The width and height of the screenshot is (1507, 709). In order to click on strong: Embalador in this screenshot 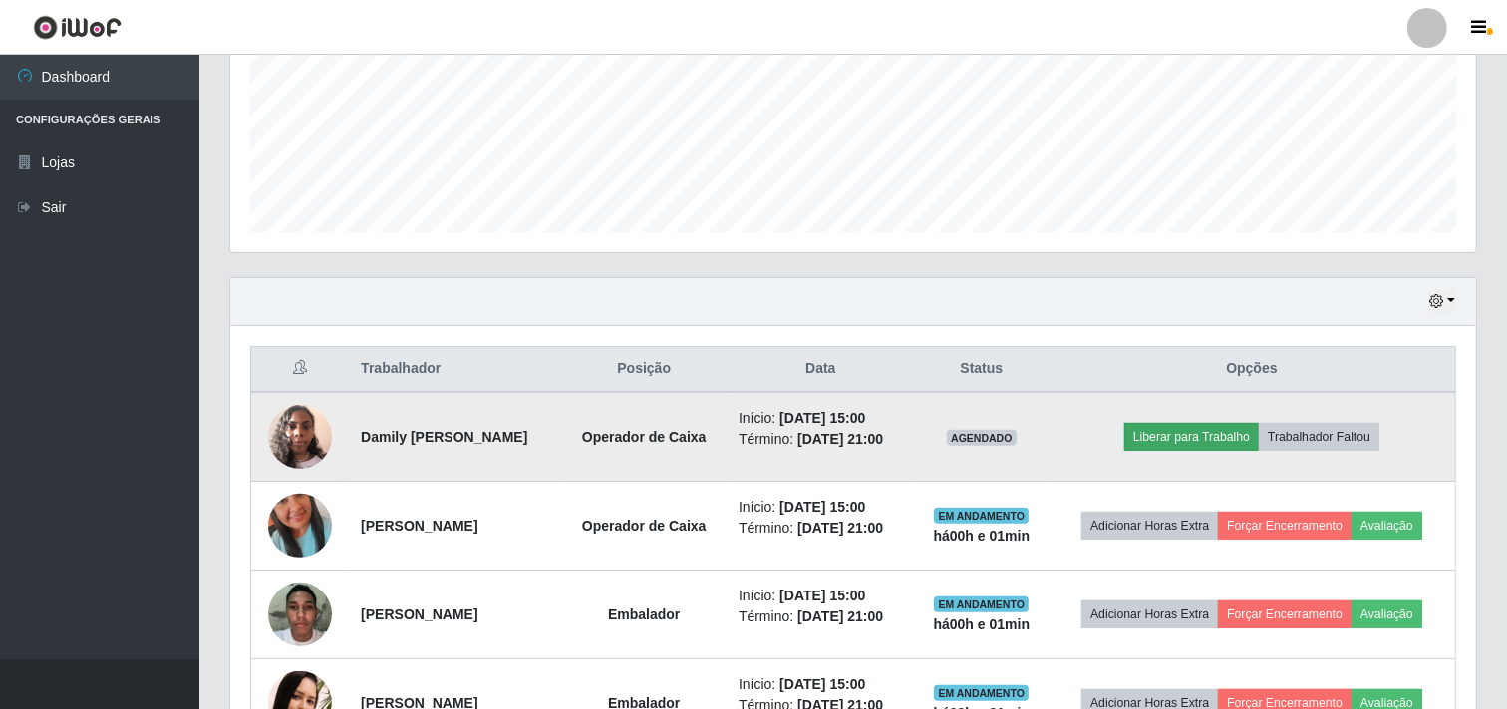, I will do `click(644, 615)`.